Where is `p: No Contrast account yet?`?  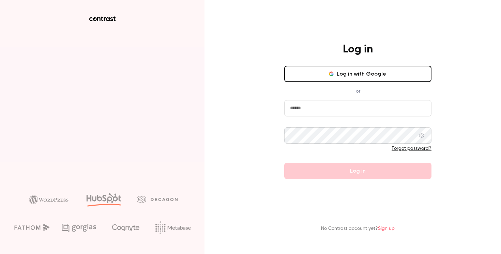
p: No Contrast account yet? is located at coordinates (358, 229).